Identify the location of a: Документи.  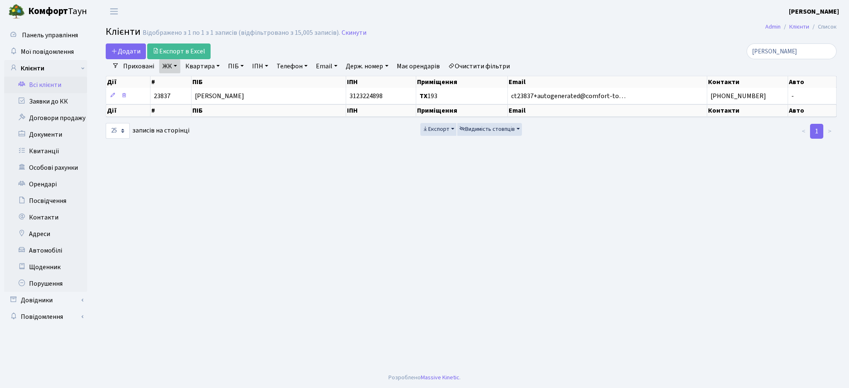
(46, 135).